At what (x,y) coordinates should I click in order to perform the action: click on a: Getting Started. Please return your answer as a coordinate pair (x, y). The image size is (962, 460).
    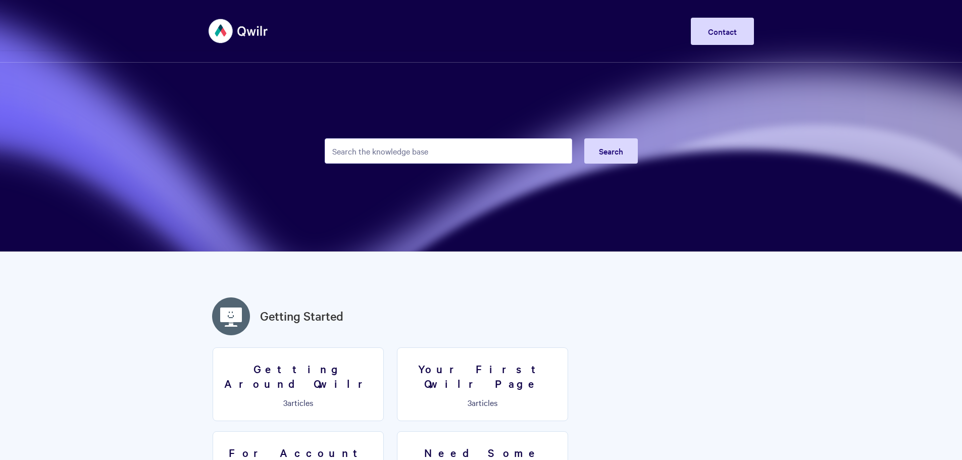
    Looking at the image, I should click on (302, 316).